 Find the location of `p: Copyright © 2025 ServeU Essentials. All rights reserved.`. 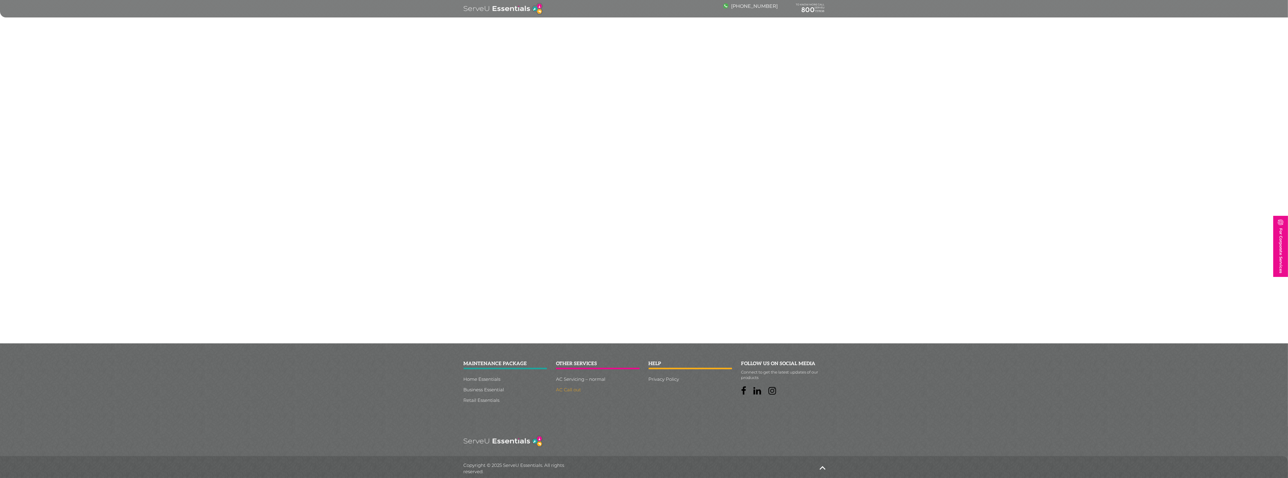

p: Copyright © 2025 ServeU Essentials. All rights reserved. is located at coordinates (521, 468).